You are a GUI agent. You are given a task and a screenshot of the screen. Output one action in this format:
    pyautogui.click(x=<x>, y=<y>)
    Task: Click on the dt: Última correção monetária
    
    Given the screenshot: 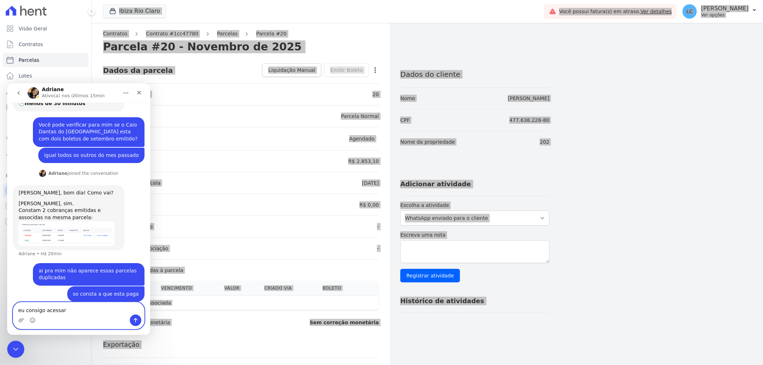 What is the action you would take?
    pyautogui.click(x=185, y=323)
    